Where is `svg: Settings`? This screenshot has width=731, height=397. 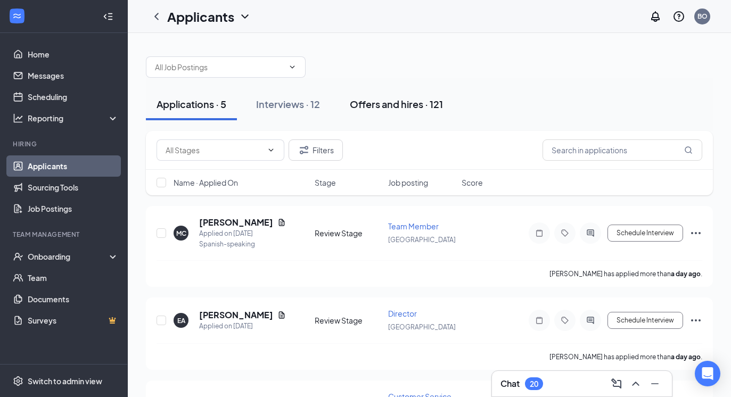 svg: Settings is located at coordinates (18, 381).